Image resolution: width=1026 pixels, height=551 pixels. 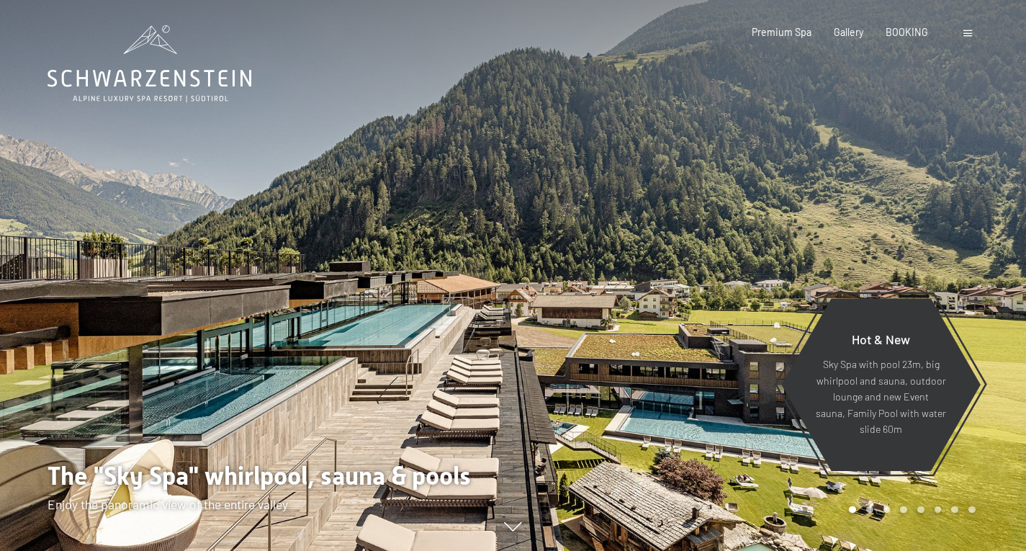 What do you see at coordinates (938, 510) in the screenshot?
I see `div: Carousel Page 6` at bounding box center [938, 510].